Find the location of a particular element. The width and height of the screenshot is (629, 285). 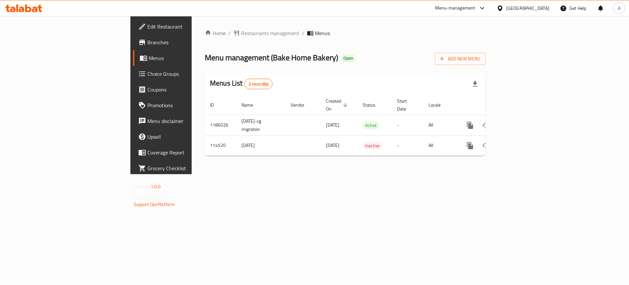

a: Coverage Report is located at coordinates (184, 152).